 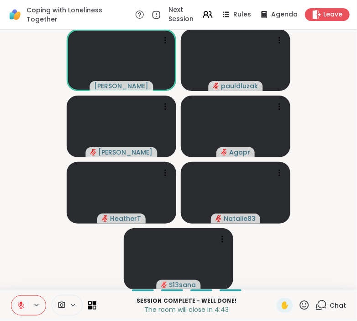 What do you see at coordinates (338, 305) in the screenshot?
I see `span: Chat` at bounding box center [338, 305].